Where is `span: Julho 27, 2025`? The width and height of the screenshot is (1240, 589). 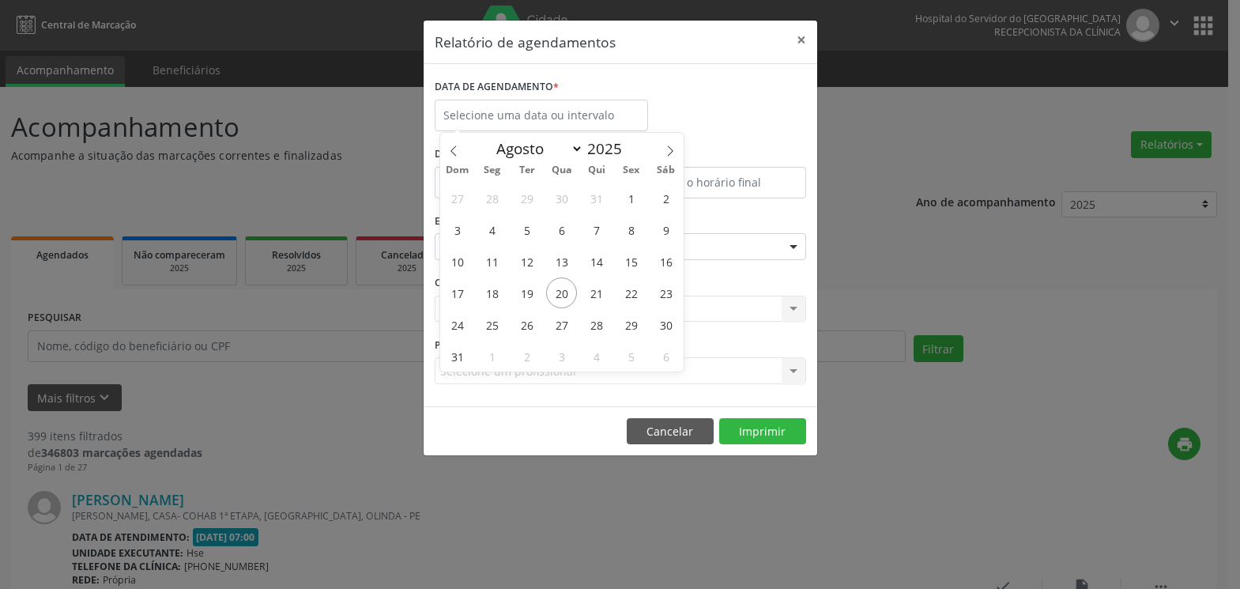
span: Julho 27, 2025 is located at coordinates (457, 198).